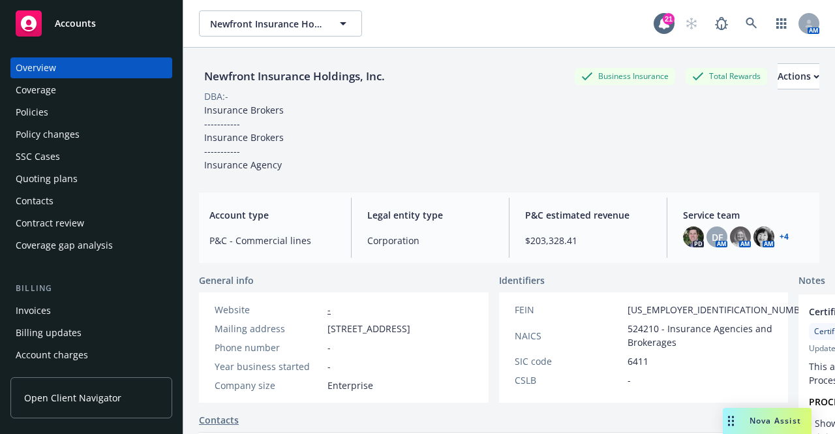  Describe the element at coordinates (268, 328) in the screenshot. I see `div: Mailing address` at that location.